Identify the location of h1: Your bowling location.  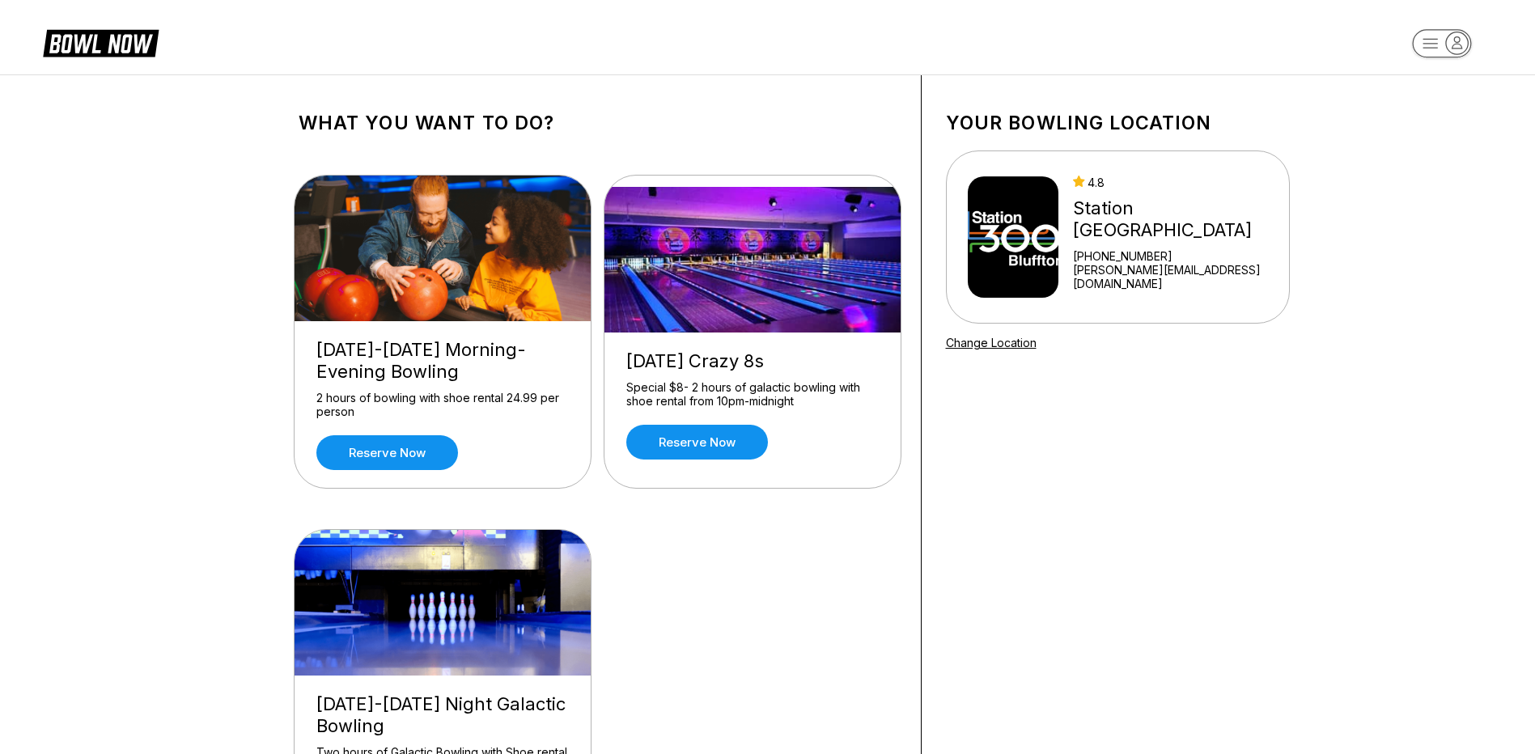
(1118, 123).